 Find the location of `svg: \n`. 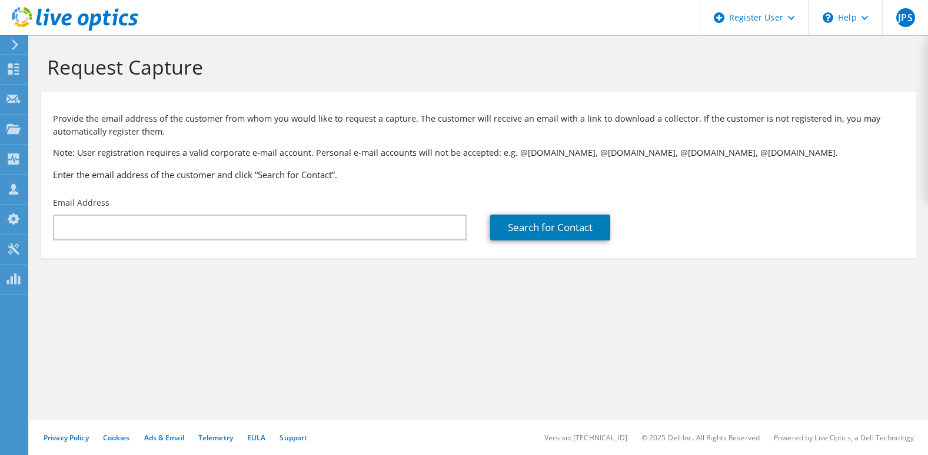

svg: \n is located at coordinates (828, 18).